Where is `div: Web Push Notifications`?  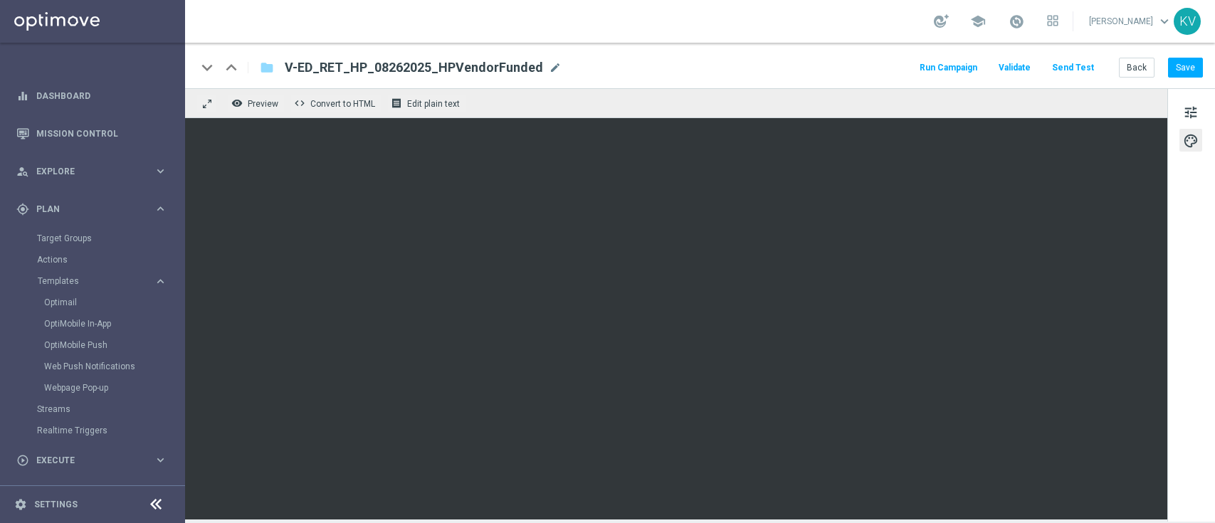
div: Web Push Notifications is located at coordinates (114, 367).